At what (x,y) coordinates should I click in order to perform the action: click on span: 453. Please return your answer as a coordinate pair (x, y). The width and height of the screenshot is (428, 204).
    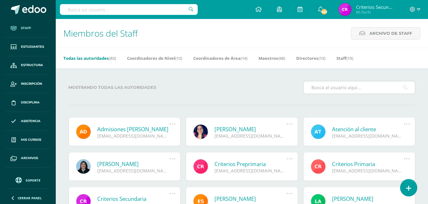
    Looking at the image, I should click on (324, 12).